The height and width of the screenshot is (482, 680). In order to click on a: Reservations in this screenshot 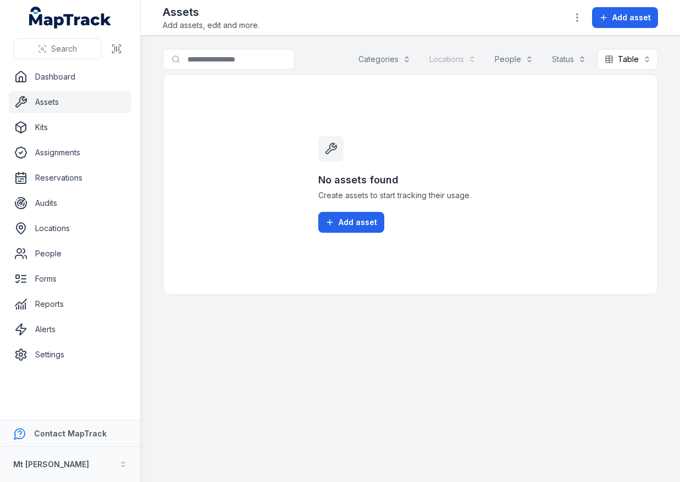, I will do `click(70, 178)`.